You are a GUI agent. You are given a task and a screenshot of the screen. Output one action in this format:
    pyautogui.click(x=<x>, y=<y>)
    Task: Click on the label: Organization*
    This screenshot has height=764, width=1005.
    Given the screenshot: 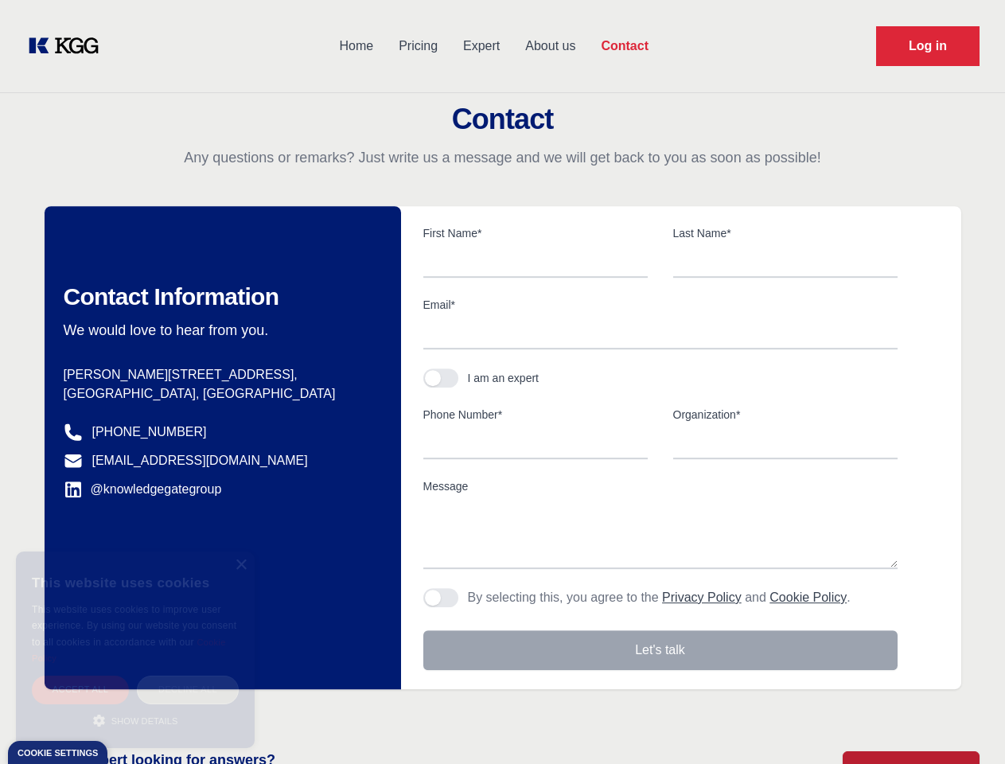 What is the action you would take?
    pyautogui.click(x=785, y=415)
    